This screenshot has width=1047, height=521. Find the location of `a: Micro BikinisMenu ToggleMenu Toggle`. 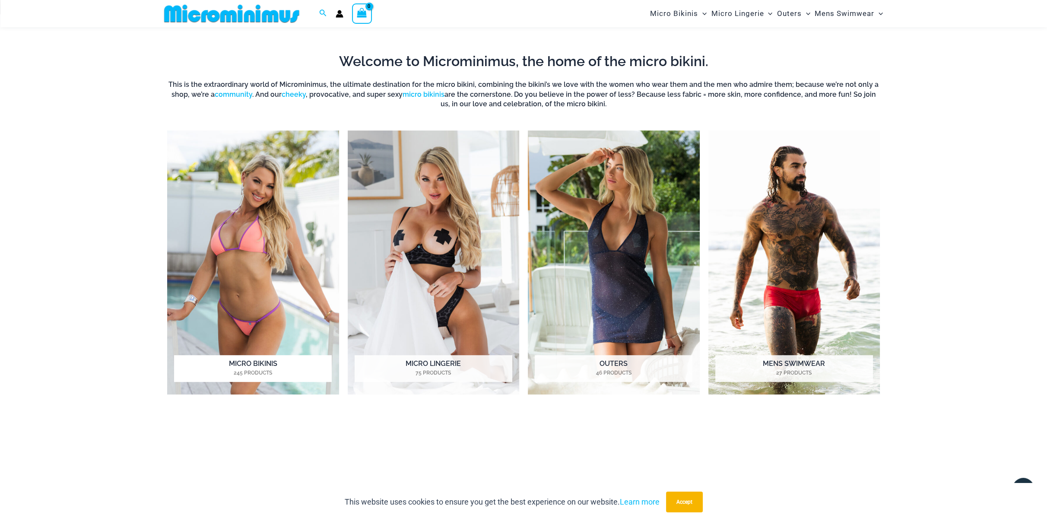

a: Micro BikinisMenu ToggleMenu Toggle is located at coordinates (678, 13).